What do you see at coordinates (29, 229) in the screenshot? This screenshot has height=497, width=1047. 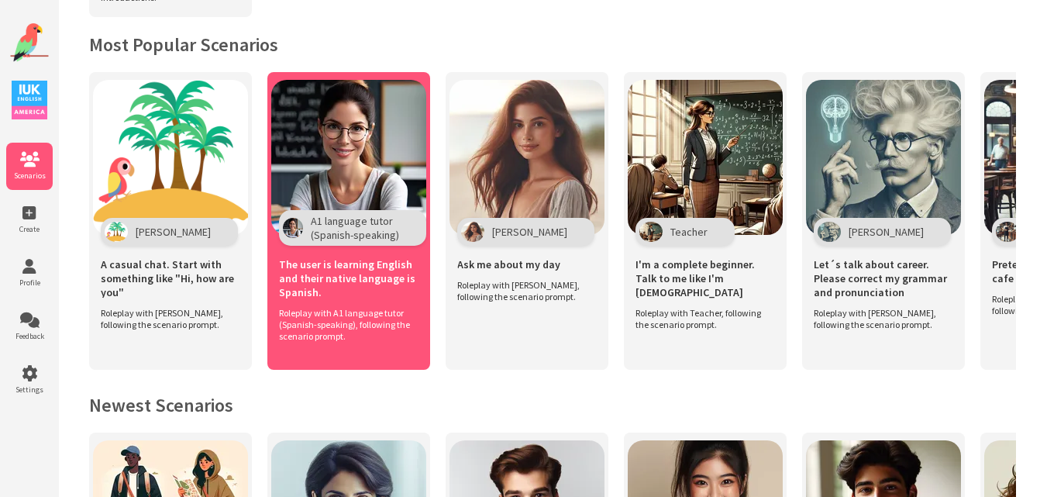 I see `span: Create` at bounding box center [29, 229].